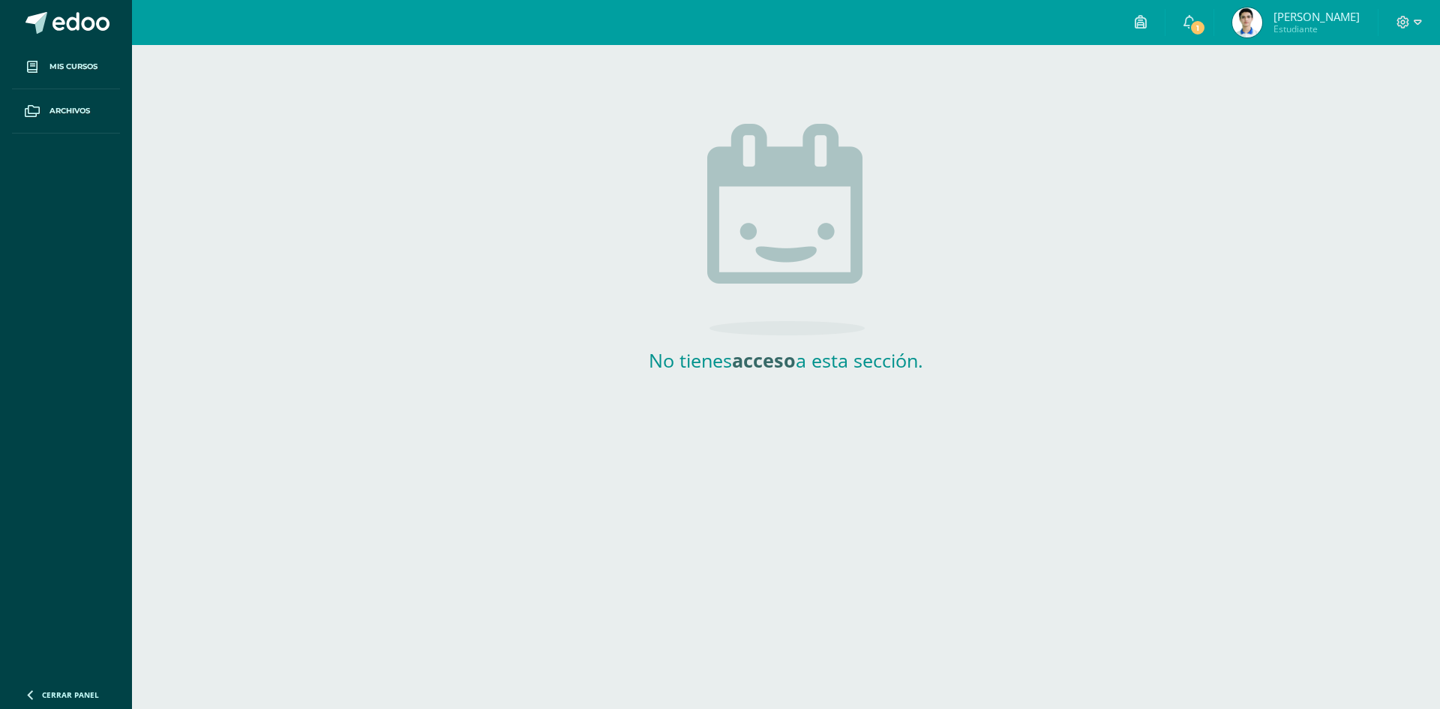  Describe the element at coordinates (70, 694) in the screenshot. I see `span: Cerrar panel` at that location.